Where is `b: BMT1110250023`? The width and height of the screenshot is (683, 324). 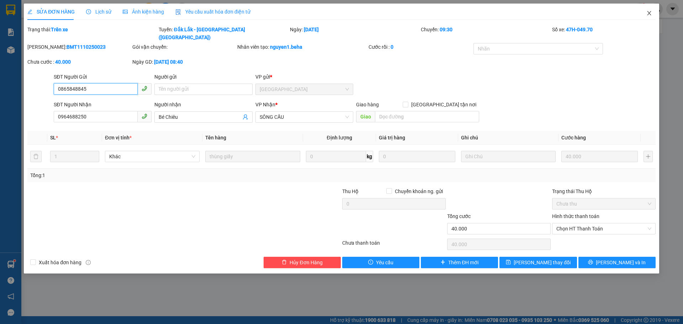
b: BMT1110250023 is located at coordinates (86, 47).